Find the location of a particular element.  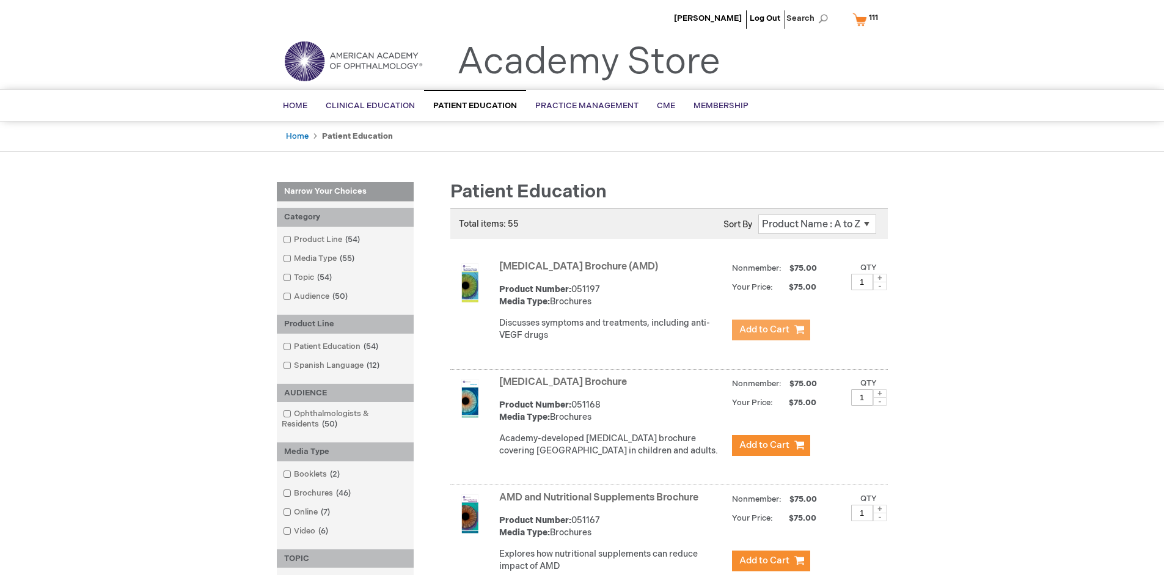

span: Membership is located at coordinates (721, 106).